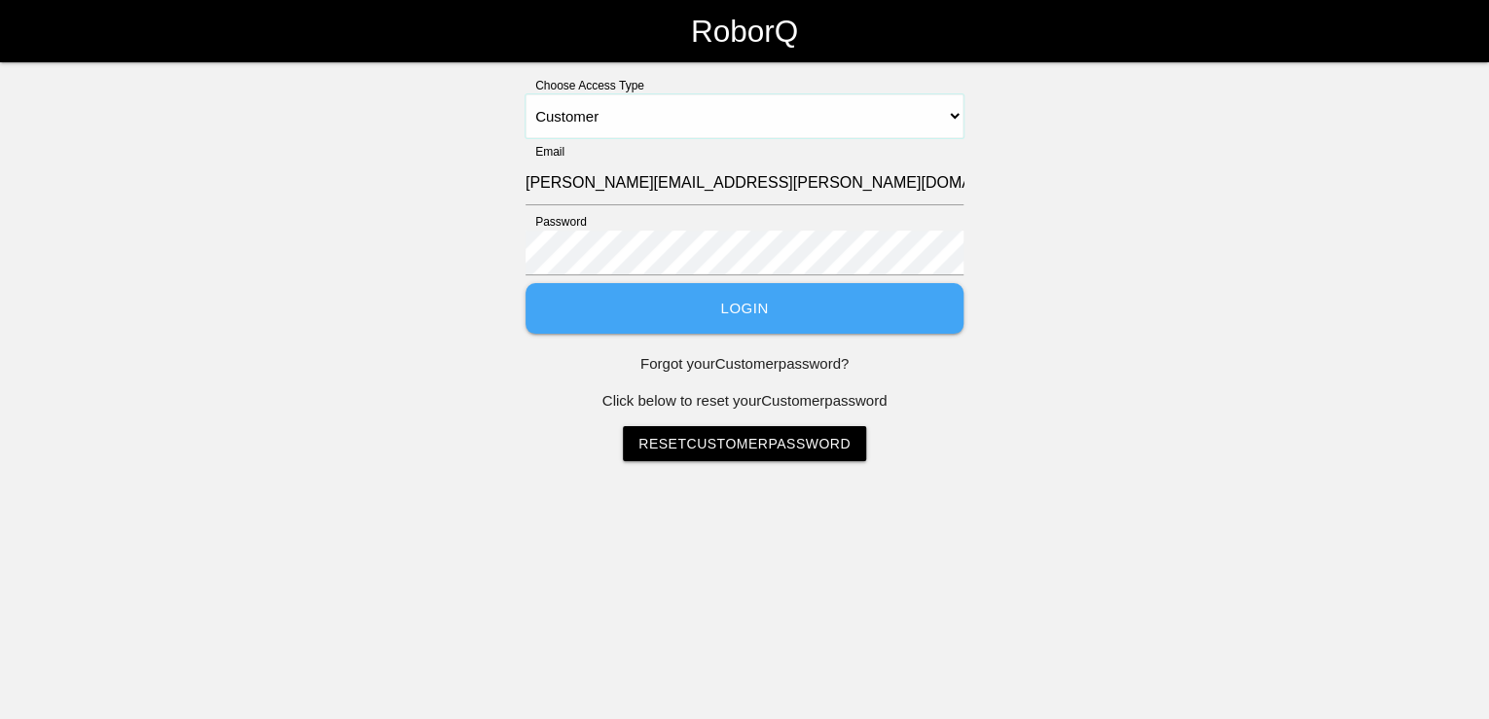 The image size is (1489, 719). Describe the element at coordinates (585, 86) in the screenshot. I see `label: Choose Access Type` at that location.